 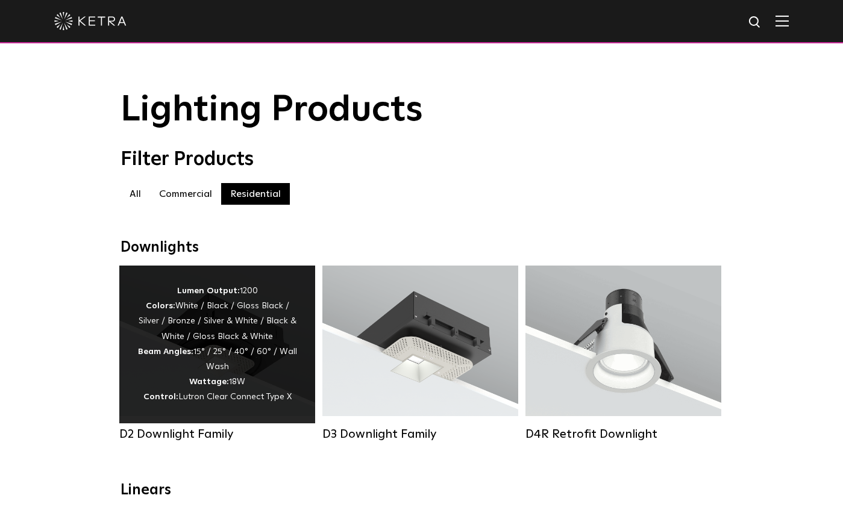 I want to click on strong: Lumen Output:, so click(x=208, y=291).